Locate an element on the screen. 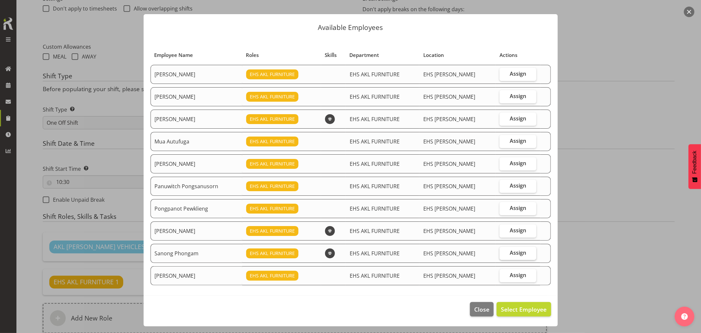  td: Pongpanot Pewklieng is located at coordinates (196, 208).